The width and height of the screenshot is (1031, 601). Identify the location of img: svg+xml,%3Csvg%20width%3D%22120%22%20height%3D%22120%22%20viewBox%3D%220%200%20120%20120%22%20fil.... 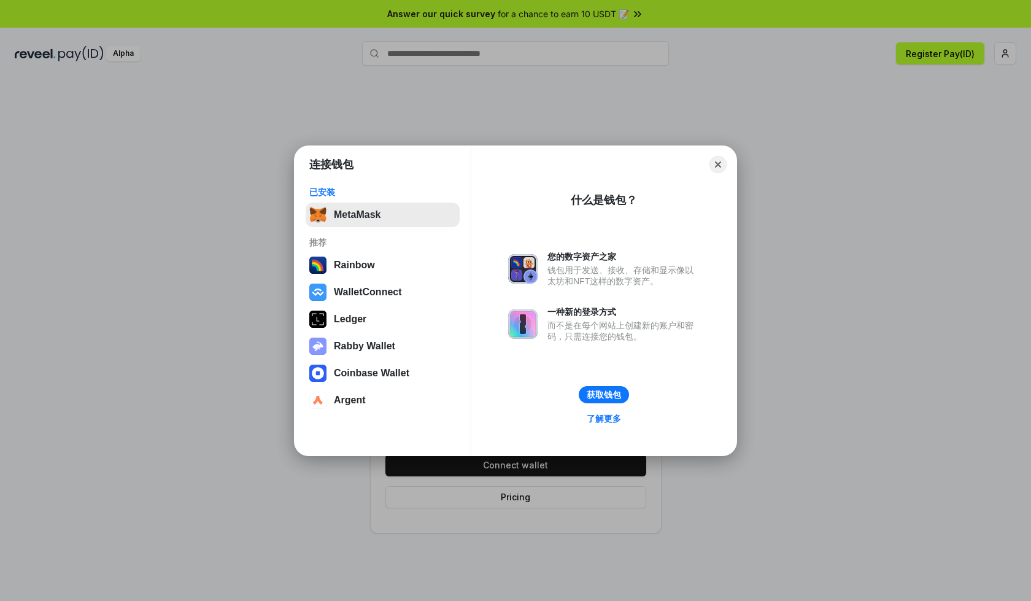
(318, 265).